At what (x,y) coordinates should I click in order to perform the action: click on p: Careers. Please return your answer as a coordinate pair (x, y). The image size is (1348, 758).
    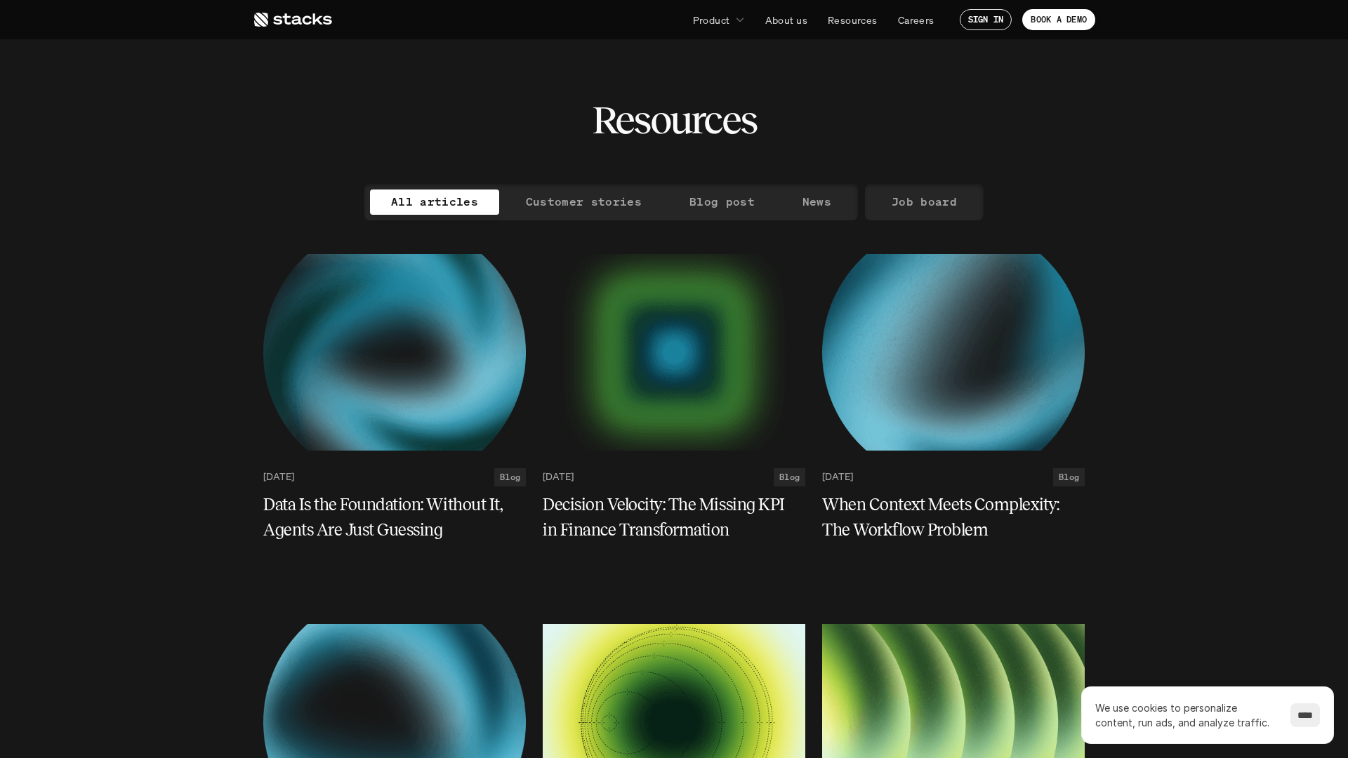
    Looking at the image, I should click on (916, 20).